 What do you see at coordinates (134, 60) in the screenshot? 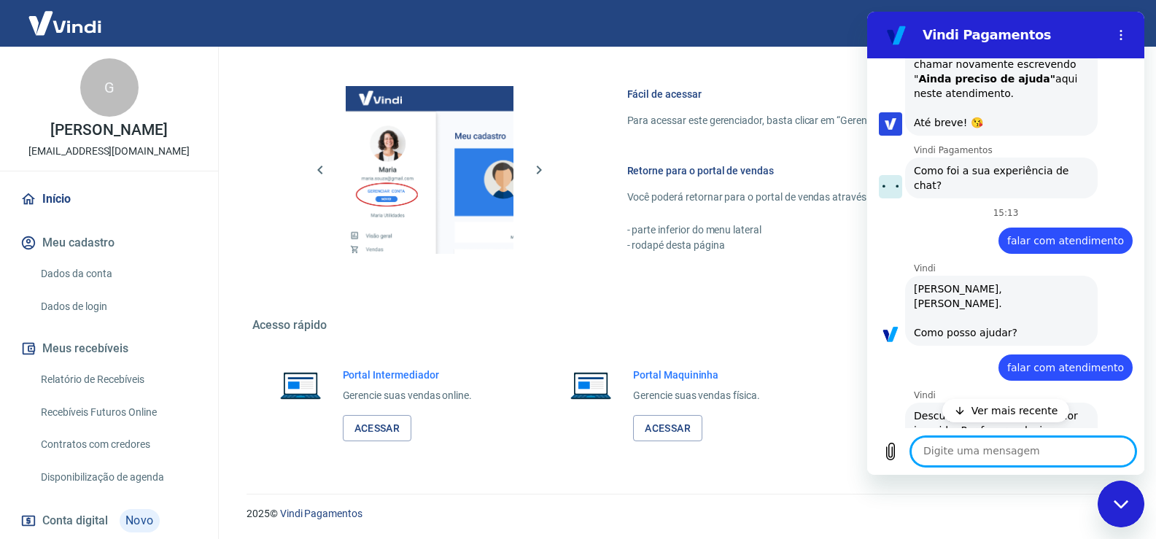
I see `div: Devido à inatividade o nosso chat está sendo encerrado, mas não se preocupe, você pode nos chamar...` at bounding box center [134, 60].